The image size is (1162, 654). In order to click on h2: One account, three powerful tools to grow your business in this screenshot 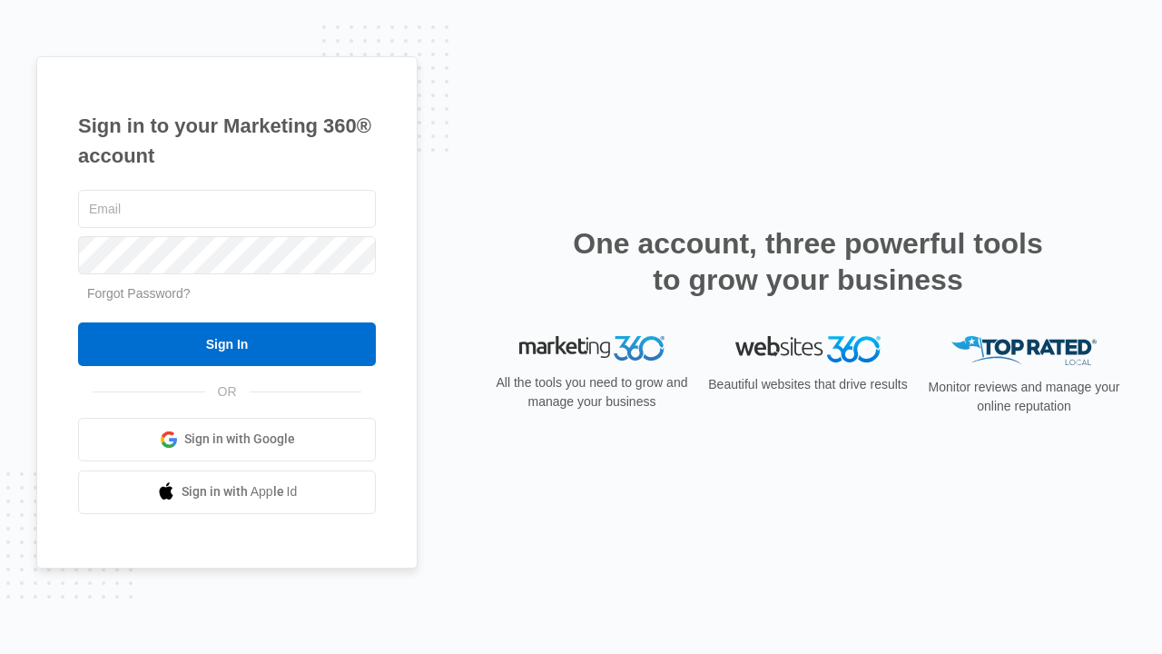, I will do `click(808, 261)`.